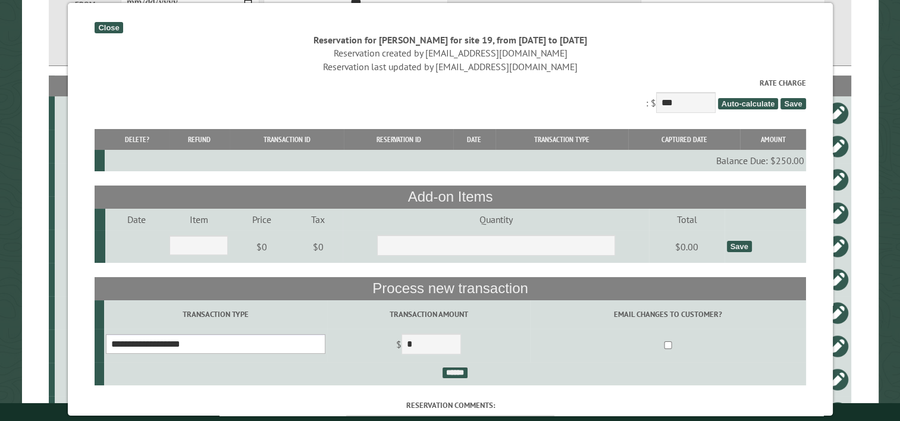 This screenshot has height=421, width=900. What do you see at coordinates (318, 220) in the screenshot?
I see `td: Tax` at bounding box center [318, 220].